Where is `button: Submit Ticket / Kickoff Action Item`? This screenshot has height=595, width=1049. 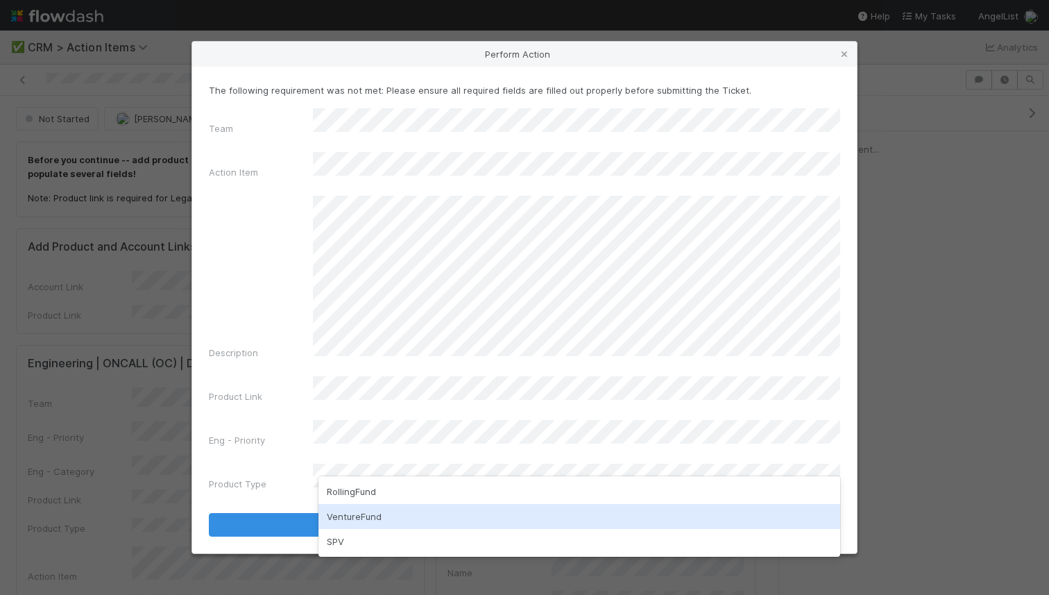
button: Submit Ticket / Kickoff Action Item is located at coordinates (525, 525).